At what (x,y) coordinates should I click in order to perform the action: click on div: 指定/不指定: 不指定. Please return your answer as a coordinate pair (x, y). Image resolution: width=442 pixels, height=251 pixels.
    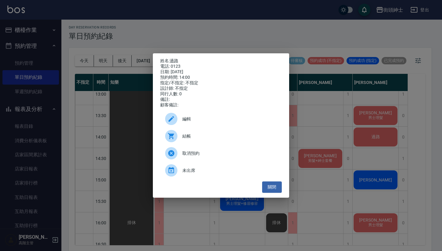
    Looking at the image, I should click on (221, 83).